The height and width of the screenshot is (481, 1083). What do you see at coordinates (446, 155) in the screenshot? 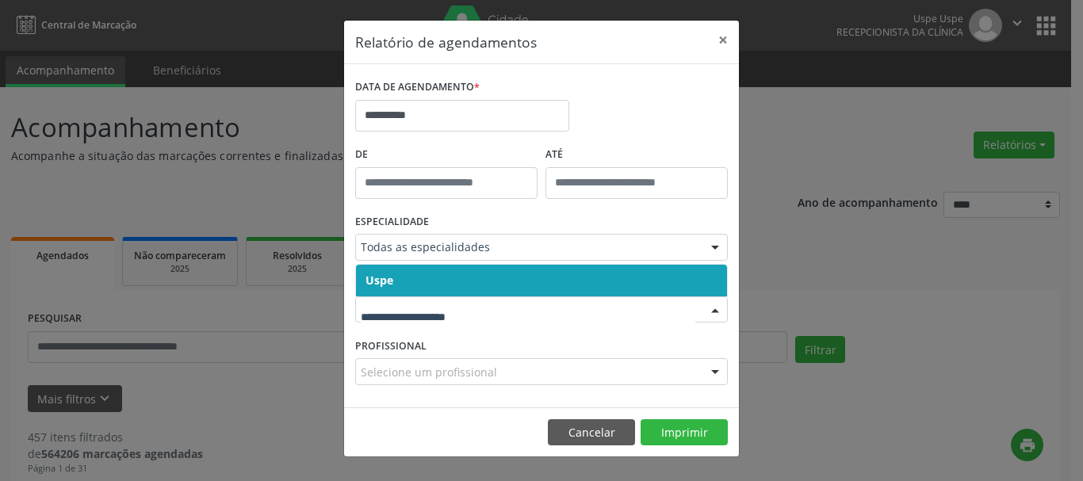
I see `label: De` at bounding box center [446, 155].